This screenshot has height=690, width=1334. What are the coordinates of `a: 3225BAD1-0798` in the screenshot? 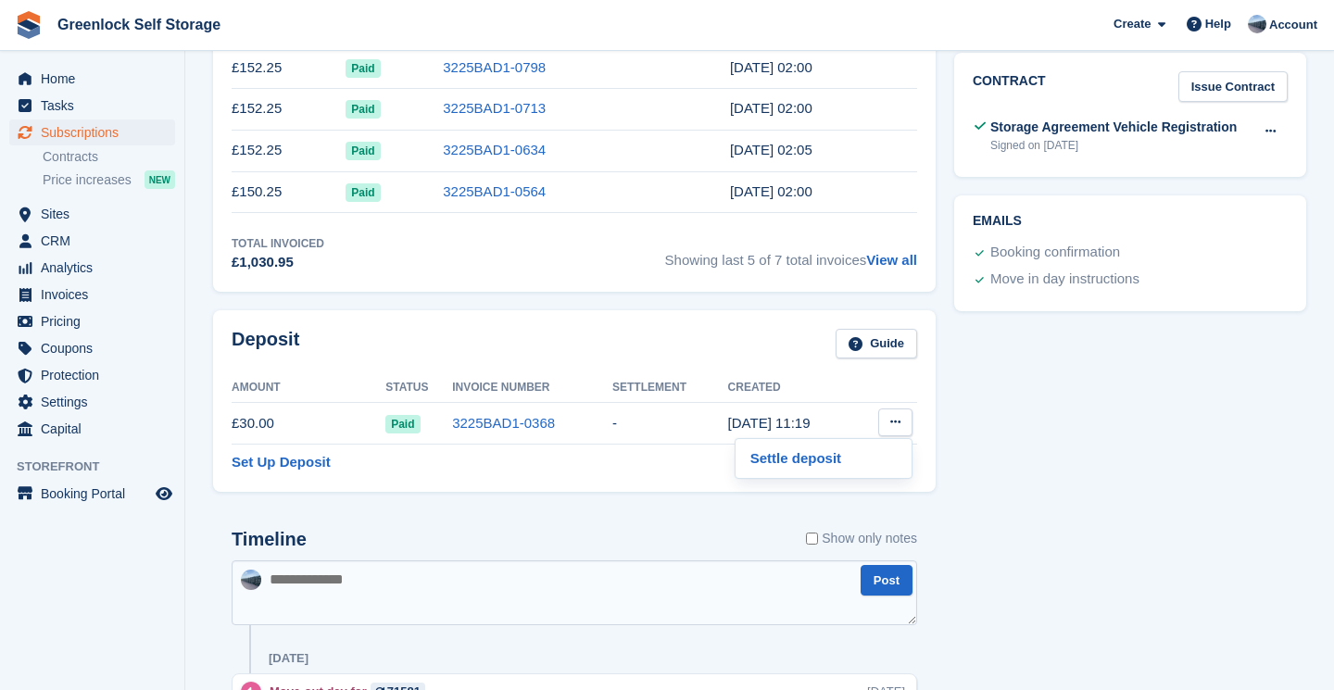 It's located at (494, 67).